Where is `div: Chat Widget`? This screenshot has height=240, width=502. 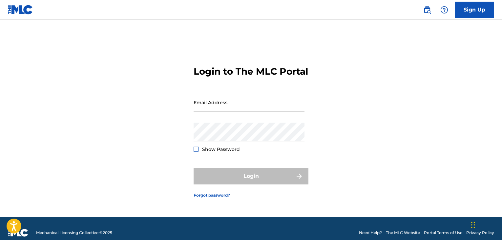 div: Chat Widget is located at coordinates (486, 224).